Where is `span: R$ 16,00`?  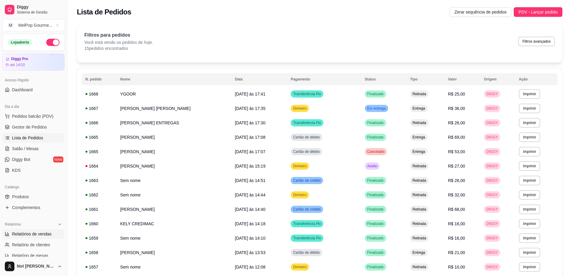
span: R$ 16,00 is located at coordinates (456, 224).